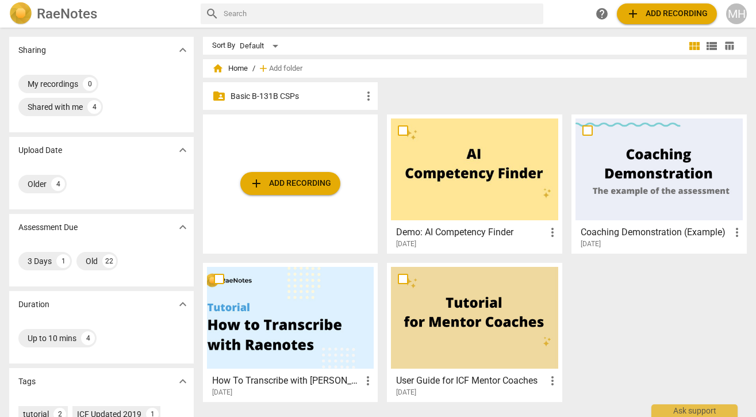  Describe the element at coordinates (602, 14) in the screenshot. I see `a: Help` at that location.